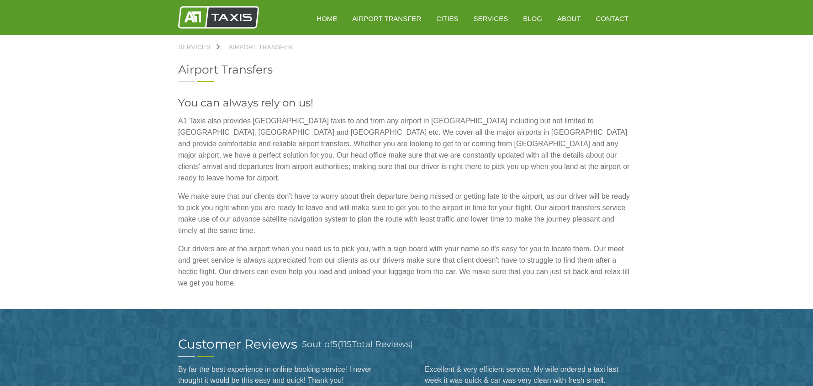 The image size is (813, 386). What do you see at coordinates (346, 344) in the screenshot?
I see `span: 115` at bounding box center [346, 344].